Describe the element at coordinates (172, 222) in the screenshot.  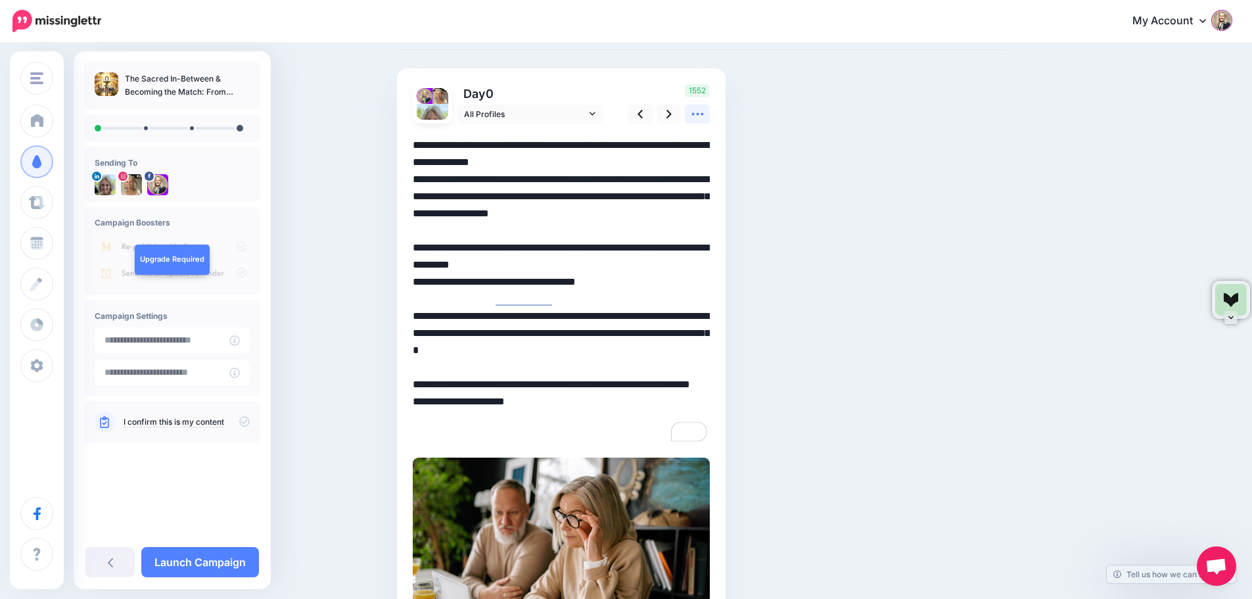
I see `h4: Campaign Boosters` at that location.